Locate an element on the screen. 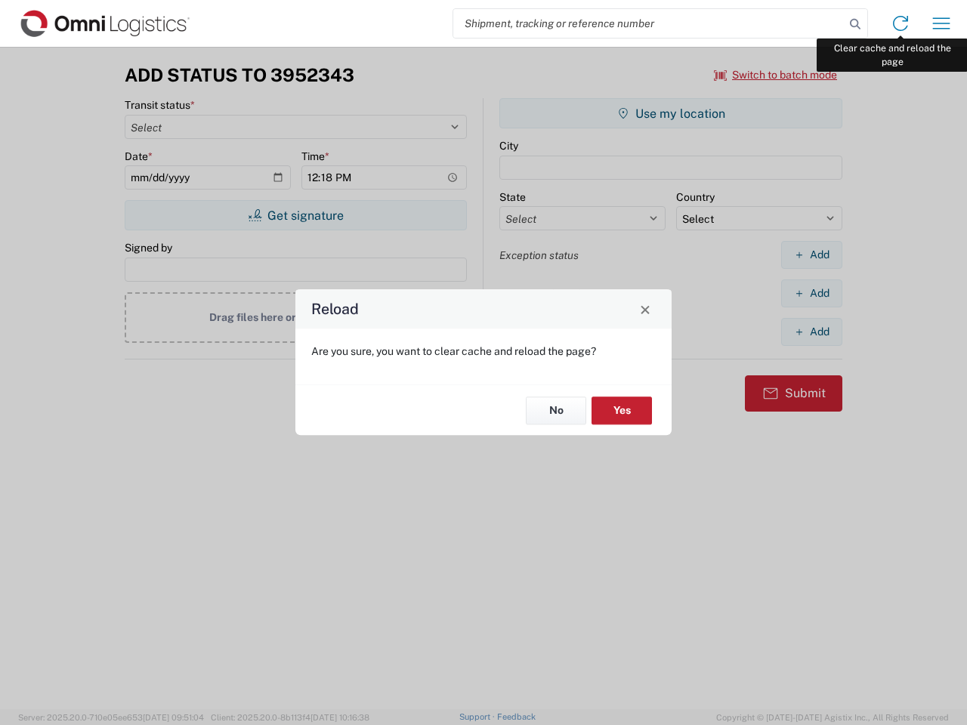  p: Are you sure, you want to clear cache and reload the page? is located at coordinates (483, 351).